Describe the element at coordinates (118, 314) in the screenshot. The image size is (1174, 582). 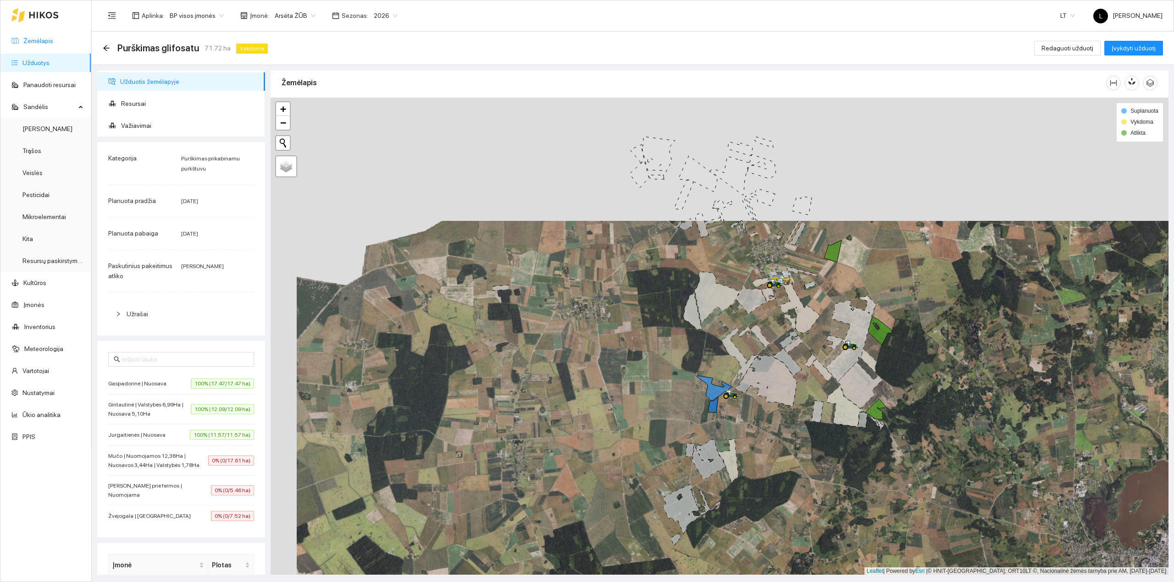
I see `span: right` at that location.